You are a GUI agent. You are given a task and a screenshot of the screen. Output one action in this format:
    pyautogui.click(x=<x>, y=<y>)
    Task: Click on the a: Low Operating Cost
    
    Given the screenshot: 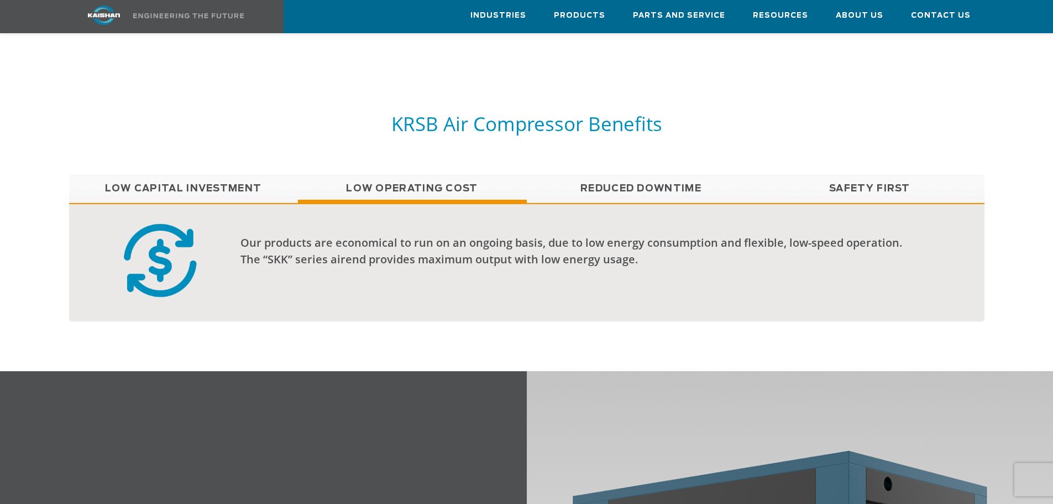 What is the action you would take?
    pyautogui.click(x=412, y=189)
    